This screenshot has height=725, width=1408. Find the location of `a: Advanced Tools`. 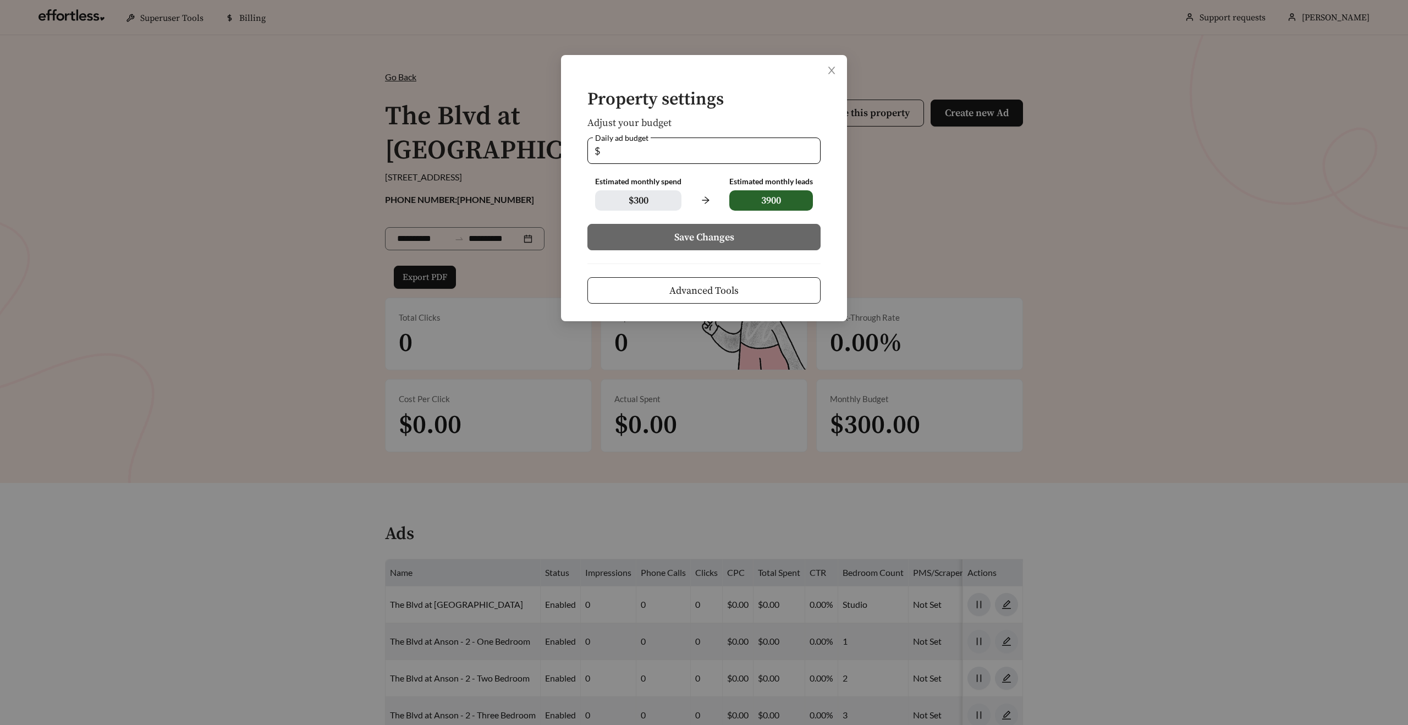

a: Advanced Tools is located at coordinates (704, 290).